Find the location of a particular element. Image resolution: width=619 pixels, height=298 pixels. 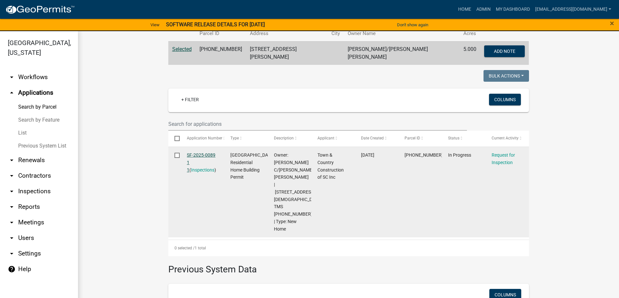

input: Search for applications is located at coordinates (318, 124).